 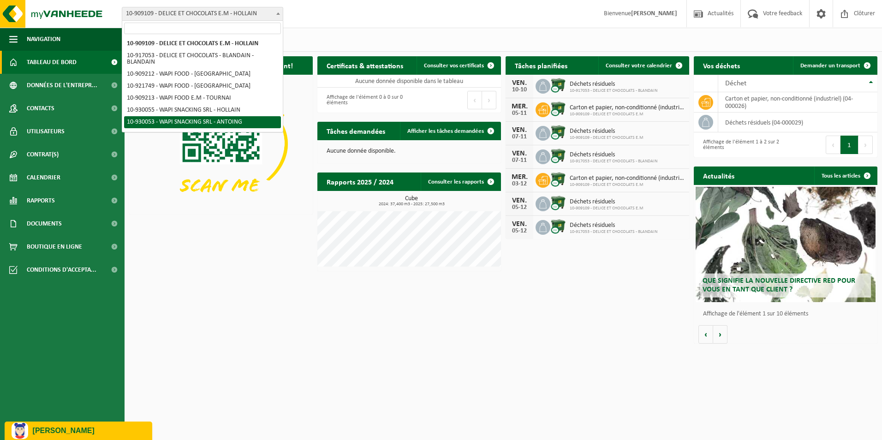 What do you see at coordinates (356, 131) in the screenshot?
I see `h2: Tâches demandées` at bounding box center [356, 131].